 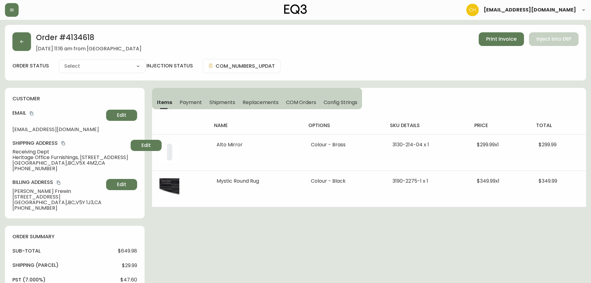 I want to click on span: $47.60, so click(x=129, y=280).